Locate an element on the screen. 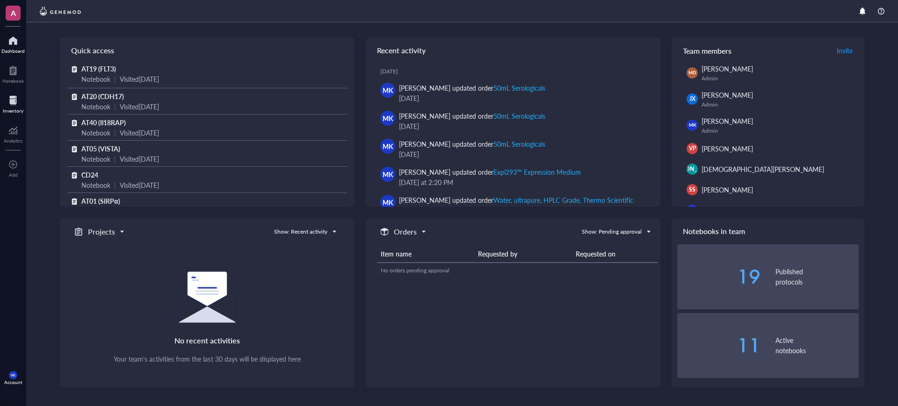  div: Quick access is located at coordinates (207, 51).